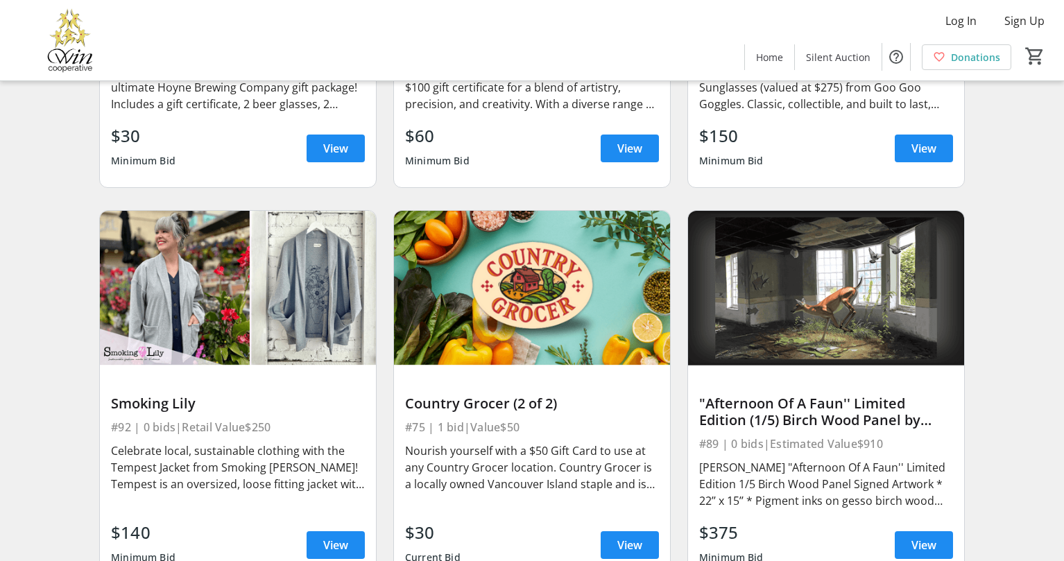  What do you see at coordinates (838, 57) in the screenshot?
I see `span: Silent Auction` at bounding box center [838, 57].